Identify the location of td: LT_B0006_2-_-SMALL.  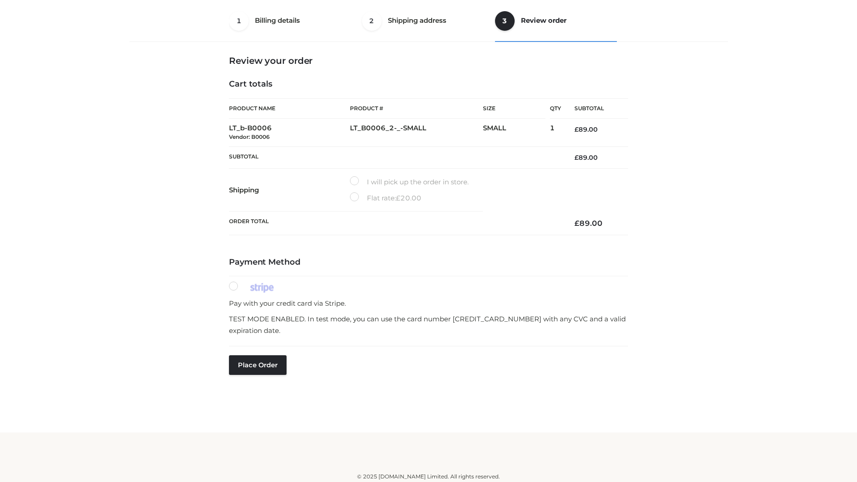
(416, 133).